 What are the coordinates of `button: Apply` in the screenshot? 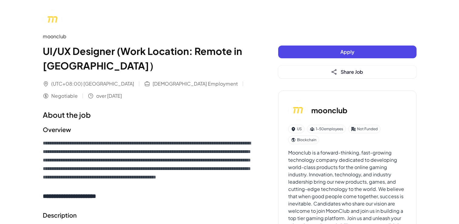 It's located at (347, 52).